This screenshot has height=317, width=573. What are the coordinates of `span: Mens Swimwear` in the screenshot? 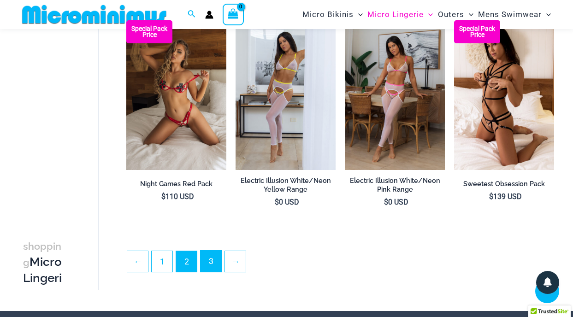 It's located at (510, 14).